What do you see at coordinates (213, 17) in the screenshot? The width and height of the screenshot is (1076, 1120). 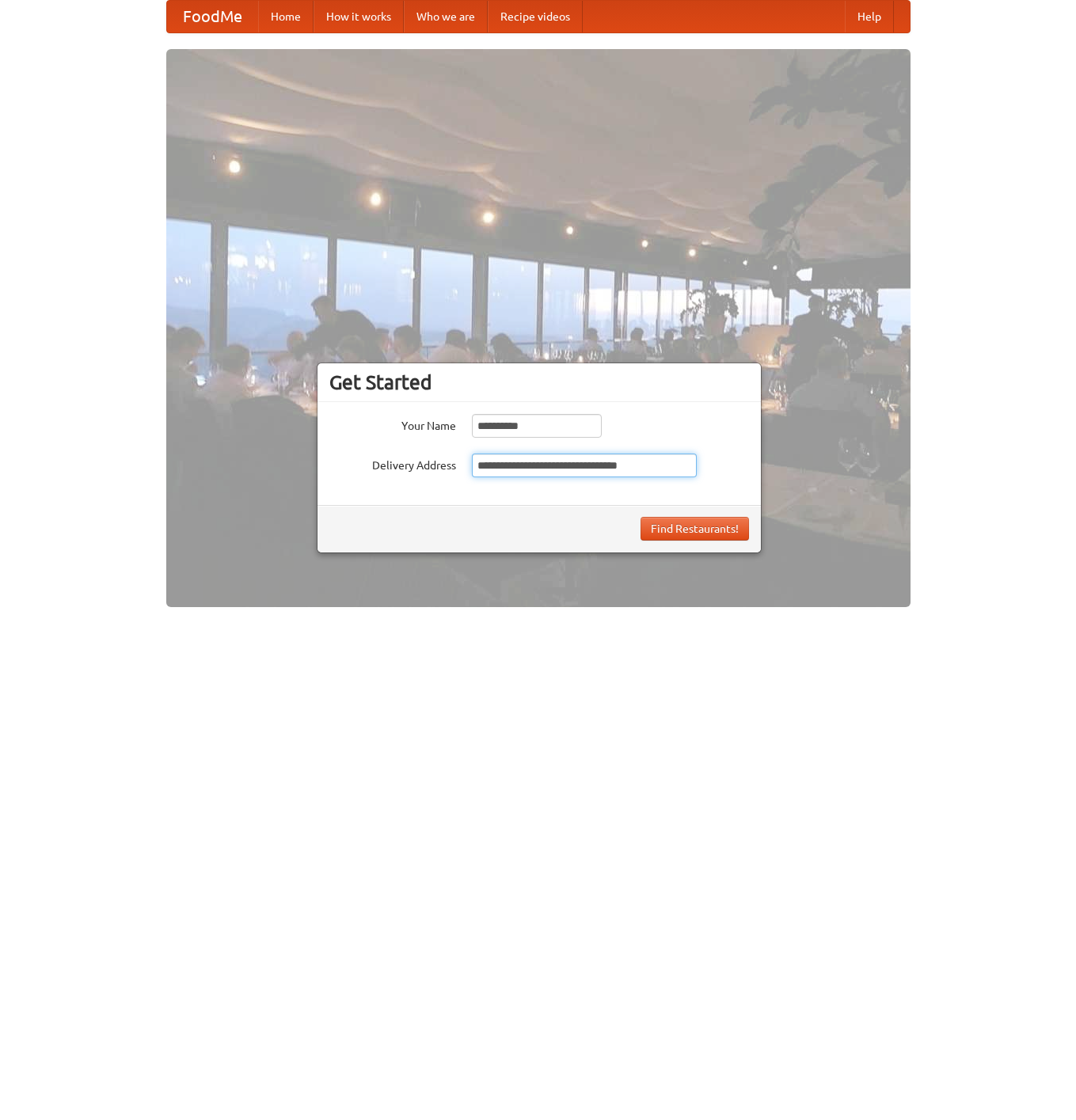 I see `a: FoodMe` at bounding box center [213, 17].